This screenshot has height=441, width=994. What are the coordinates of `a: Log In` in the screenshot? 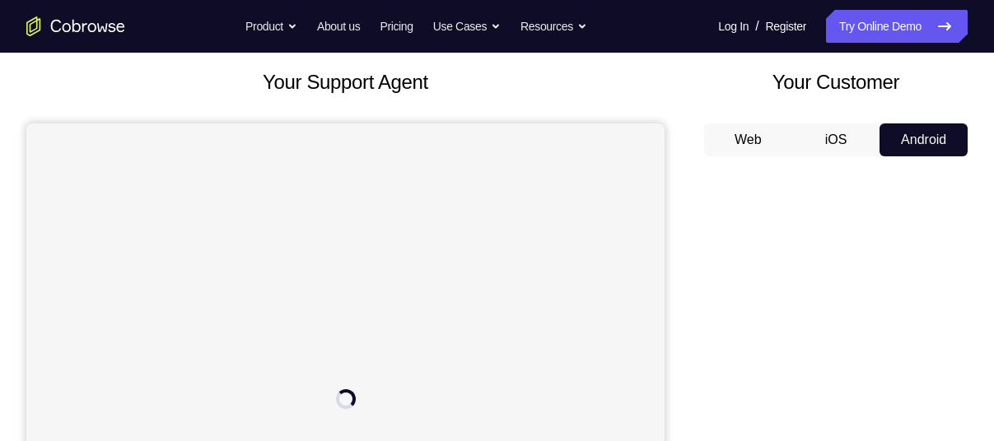 It's located at (733, 26).